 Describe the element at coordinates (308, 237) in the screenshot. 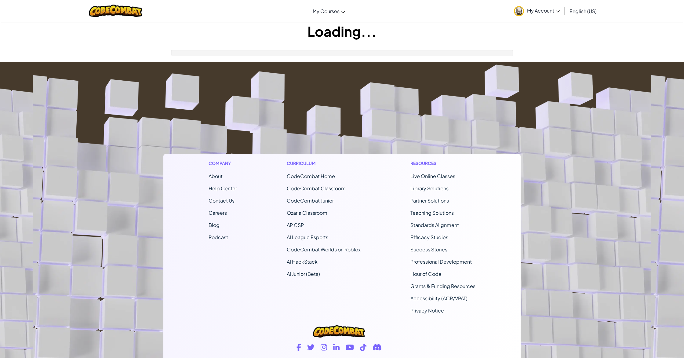

I see `a: AI League Esports` at that location.